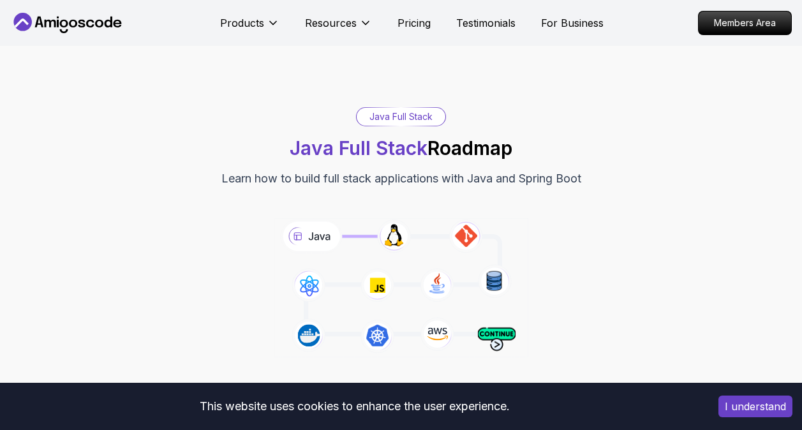 This screenshot has width=802, height=430. Describe the element at coordinates (249, 28) in the screenshot. I see `button: Products` at that location.